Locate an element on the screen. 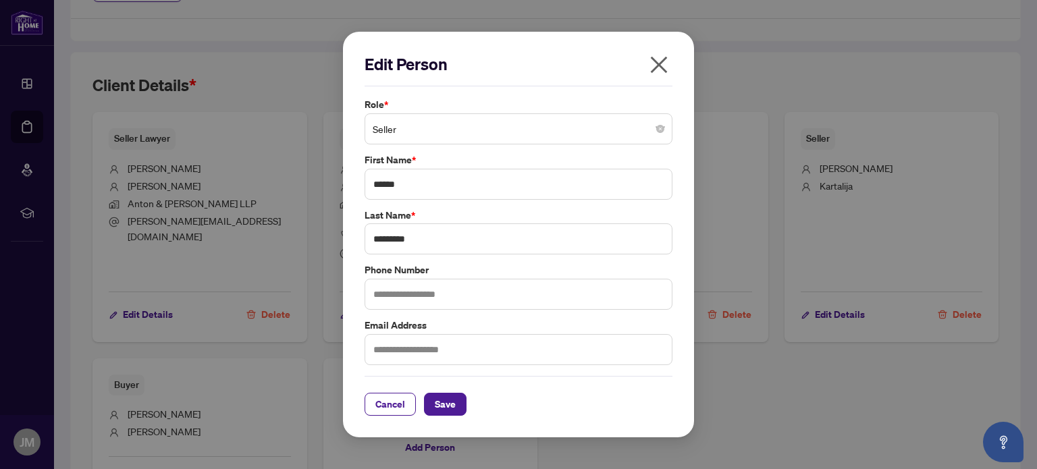 This screenshot has height=469, width=1037. label: Phone Number is located at coordinates (519, 270).